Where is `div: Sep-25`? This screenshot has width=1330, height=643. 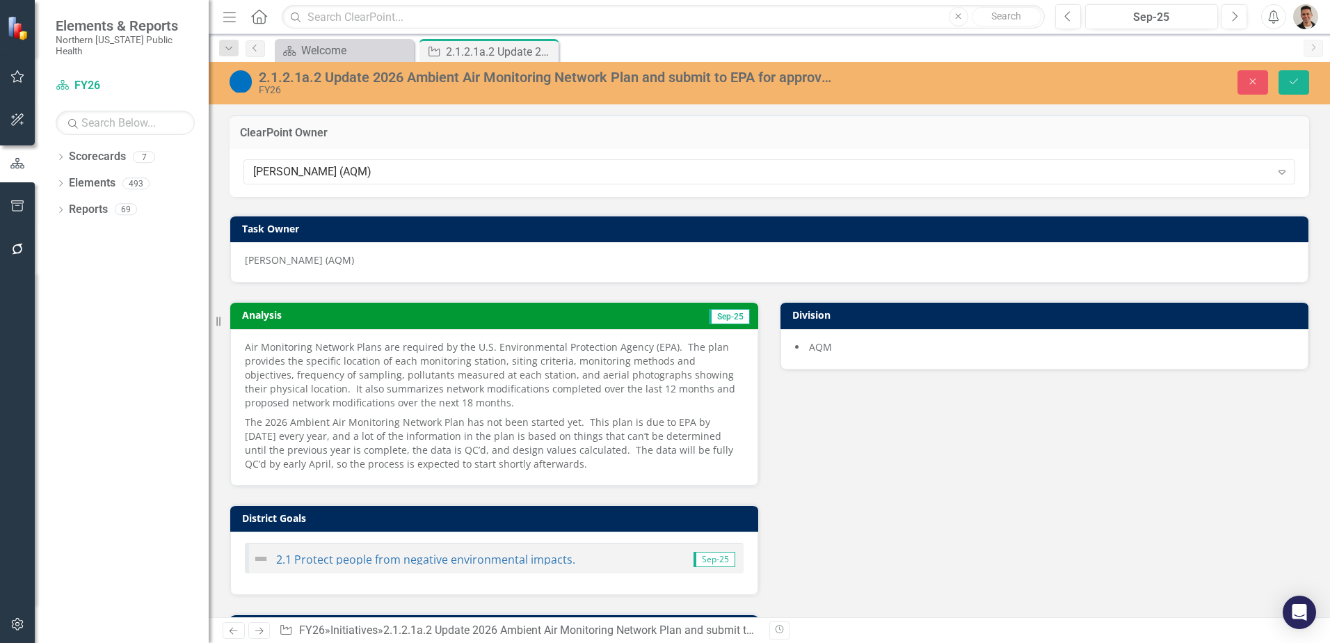
div: Sep-25 is located at coordinates (1151, 17).